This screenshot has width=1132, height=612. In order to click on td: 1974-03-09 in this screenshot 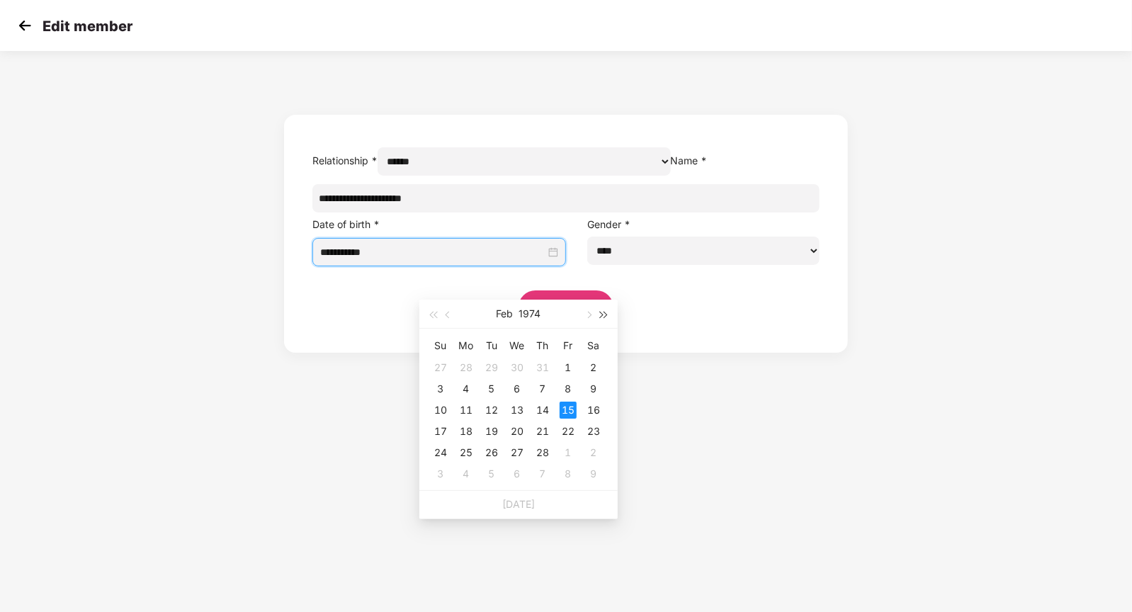, I will do `click(594, 474)`.